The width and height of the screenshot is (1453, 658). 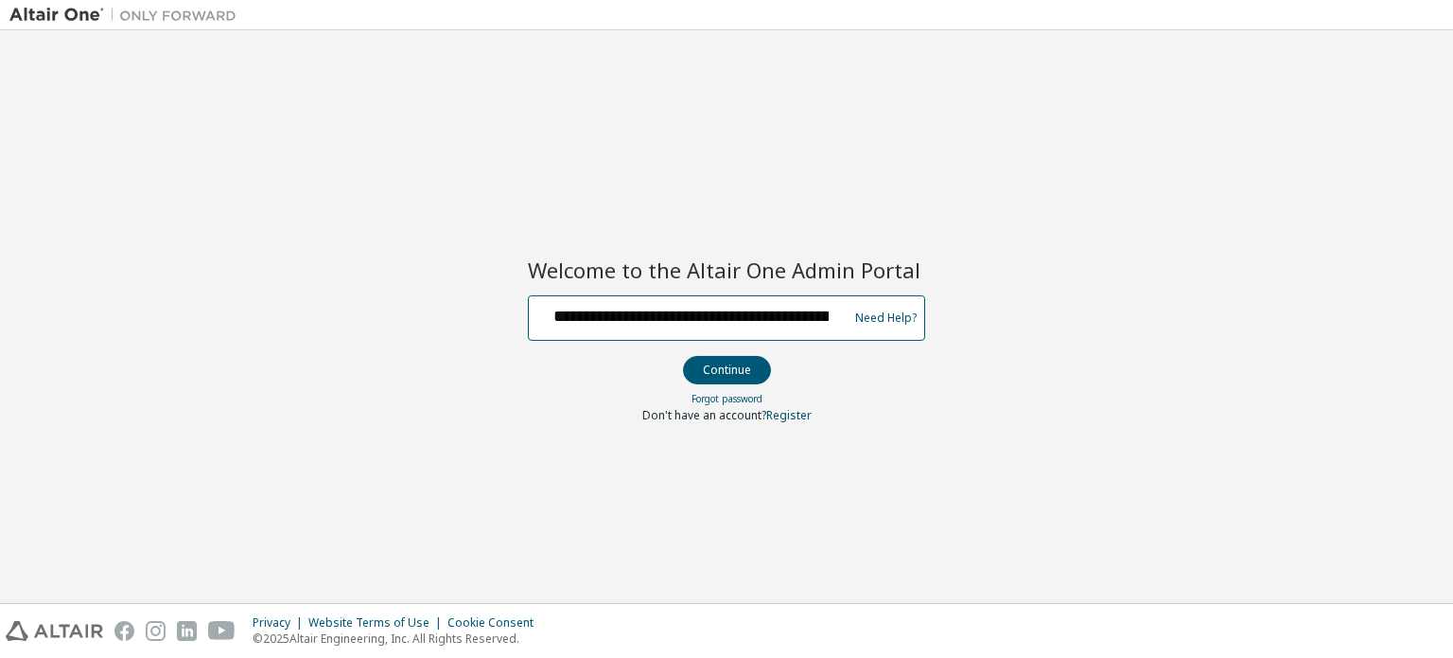 I want to click on img: instagram.svg, so click(x=155, y=630).